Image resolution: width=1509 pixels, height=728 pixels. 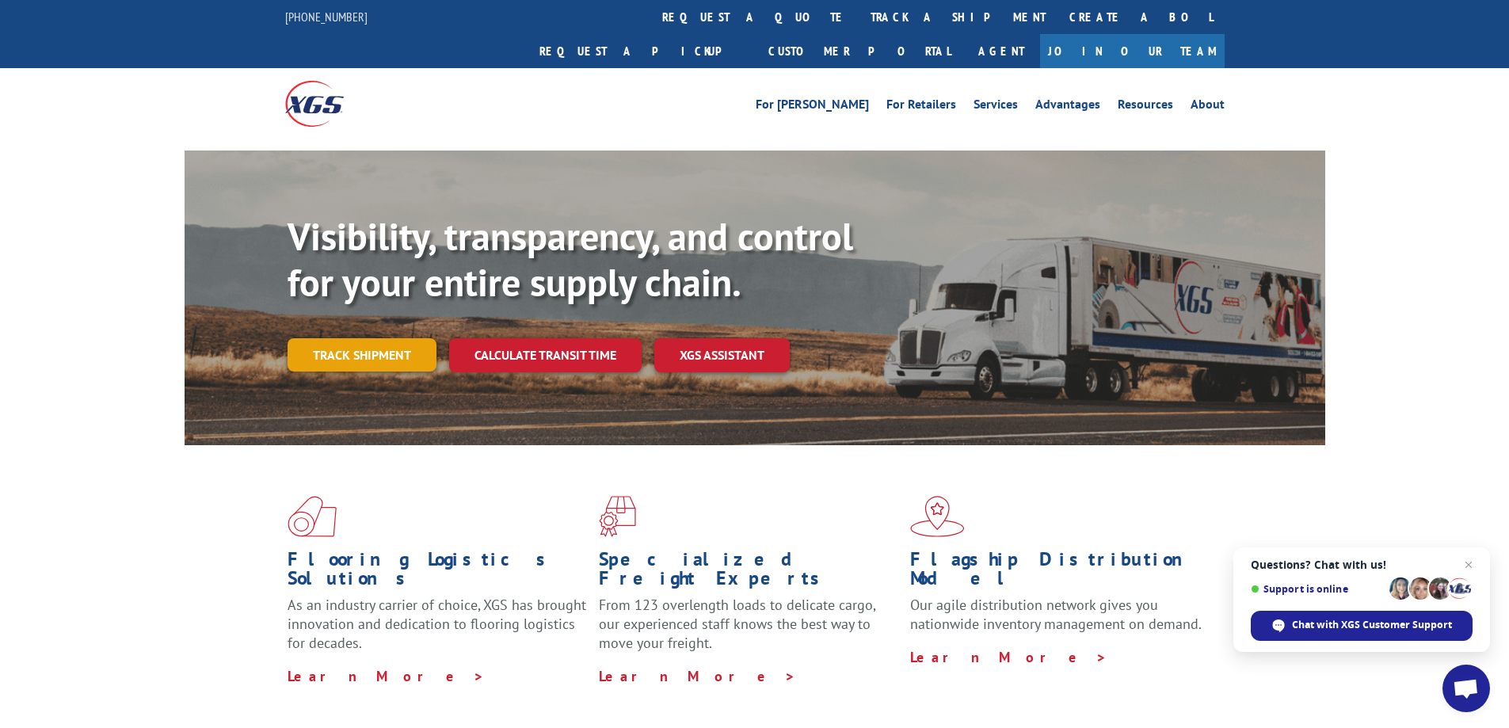 What do you see at coordinates (1001, 51) in the screenshot?
I see `a: Agent` at bounding box center [1001, 51].